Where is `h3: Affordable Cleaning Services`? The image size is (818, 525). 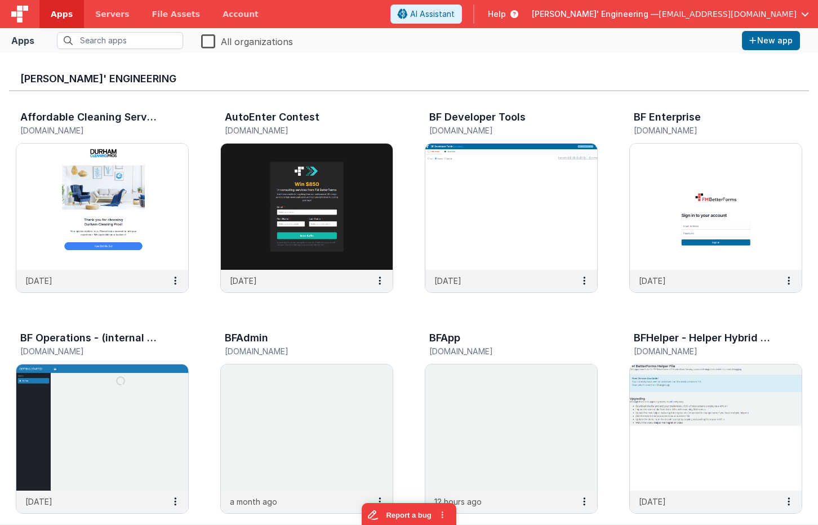
h3: Affordable Cleaning Services is located at coordinates (88, 117).